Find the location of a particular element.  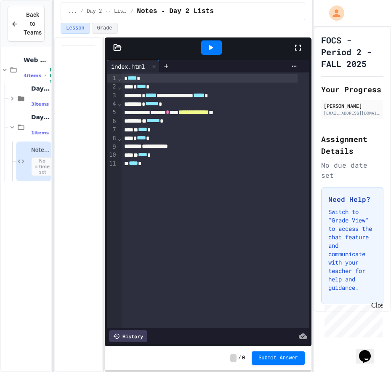

span: Back to Teams is located at coordinates (32, 24).